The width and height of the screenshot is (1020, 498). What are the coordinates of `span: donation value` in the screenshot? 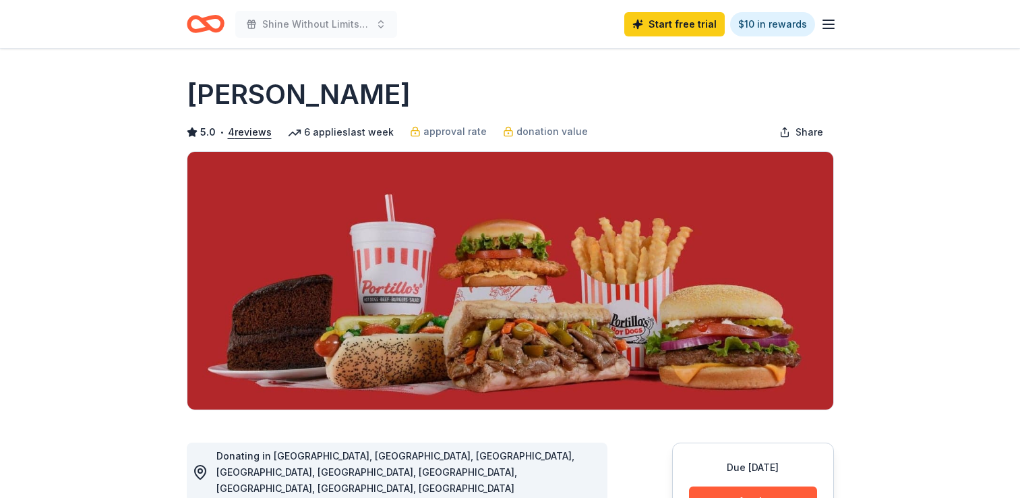 It's located at (552, 132).